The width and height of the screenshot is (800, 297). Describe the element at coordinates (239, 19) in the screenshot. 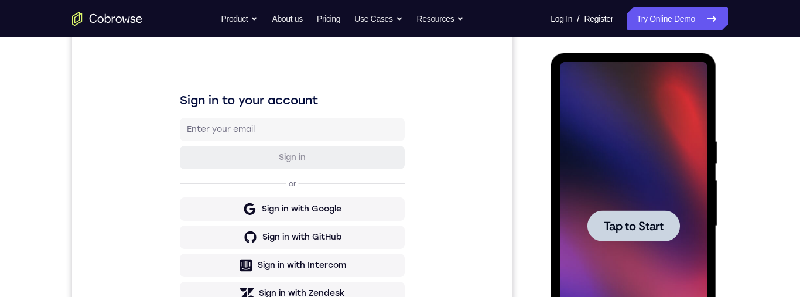

I see `button: Product` at that location.